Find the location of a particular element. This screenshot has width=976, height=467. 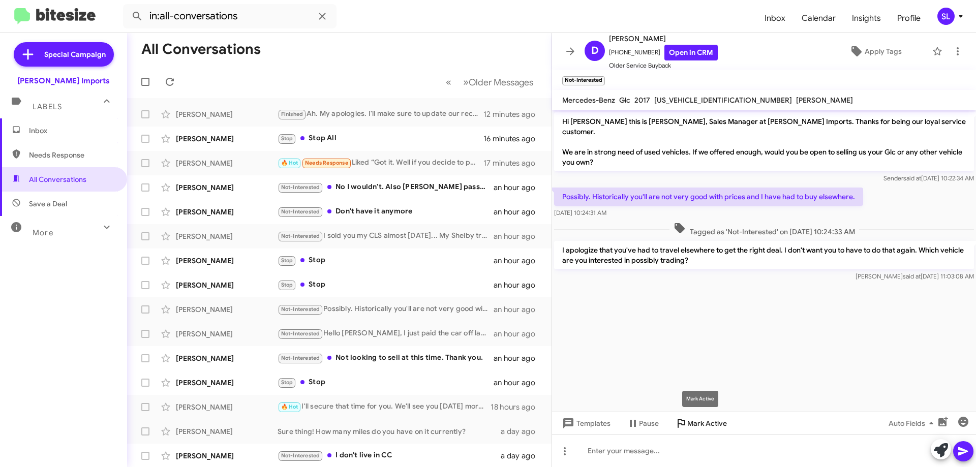

button: Mark Active is located at coordinates (701, 423).